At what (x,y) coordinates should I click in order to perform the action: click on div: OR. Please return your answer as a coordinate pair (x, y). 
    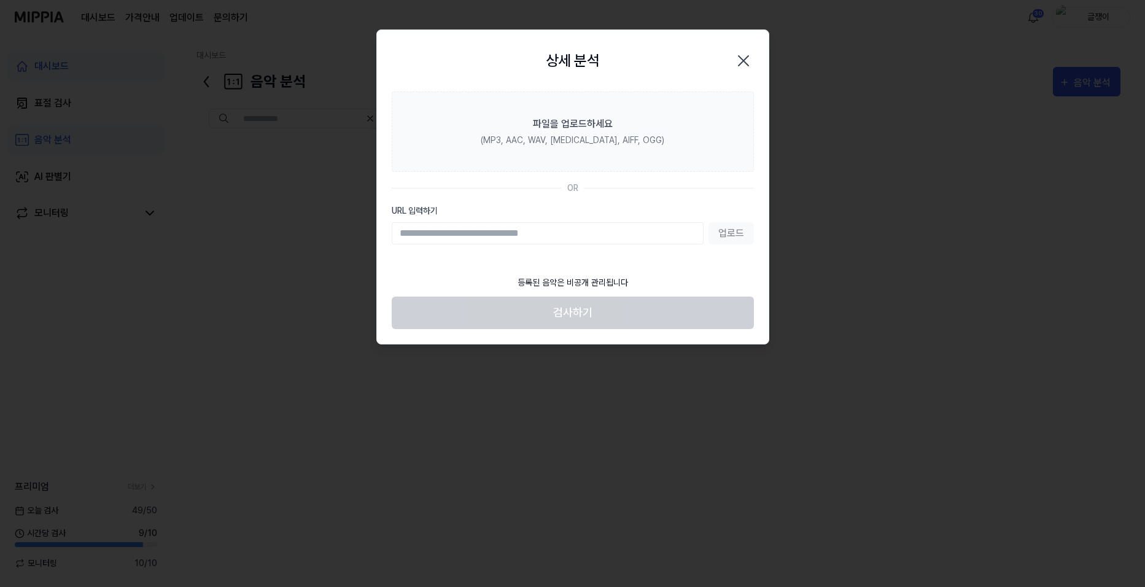
    Looking at the image, I should click on (573, 188).